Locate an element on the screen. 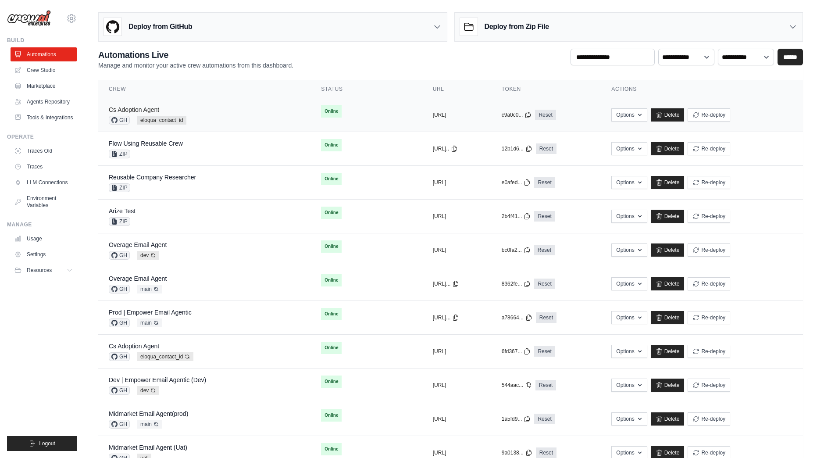 This screenshot has height=458, width=817. span: Logout is located at coordinates (47, 444).